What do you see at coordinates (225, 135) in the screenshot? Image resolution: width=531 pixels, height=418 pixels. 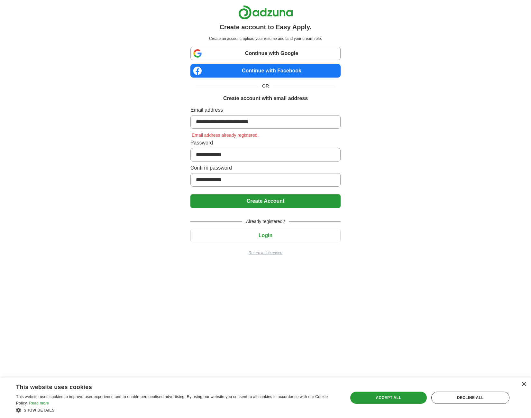 I see `span: Email address already registered.` at bounding box center [225, 135].